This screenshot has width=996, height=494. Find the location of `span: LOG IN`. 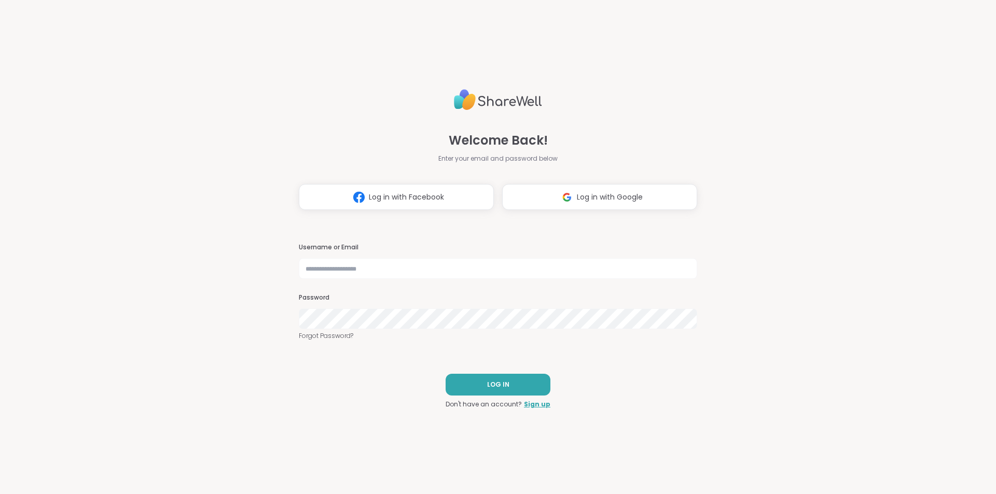

span: LOG IN is located at coordinates (498, 385).